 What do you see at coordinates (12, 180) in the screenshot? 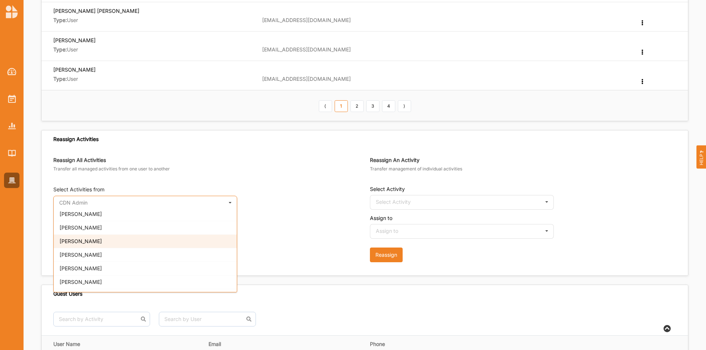
I see `img: Organisation` at bounding box center [12, 180].